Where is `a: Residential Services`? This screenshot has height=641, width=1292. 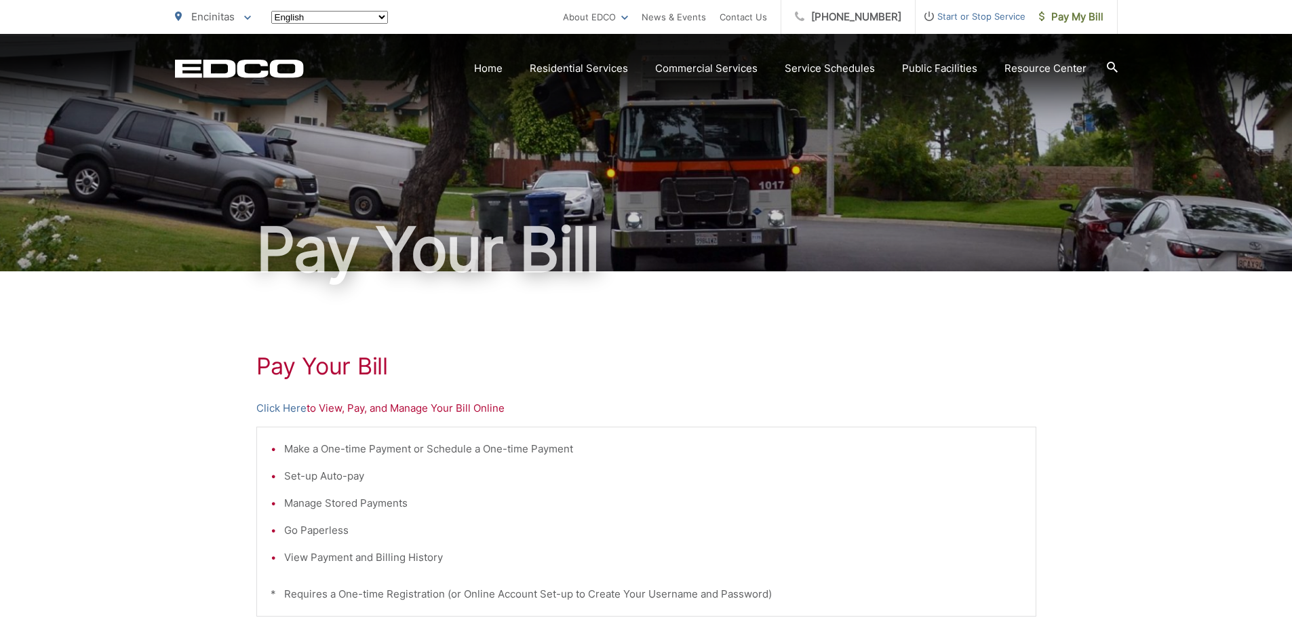
a: Residential Services is located at coordinates (579, 69).